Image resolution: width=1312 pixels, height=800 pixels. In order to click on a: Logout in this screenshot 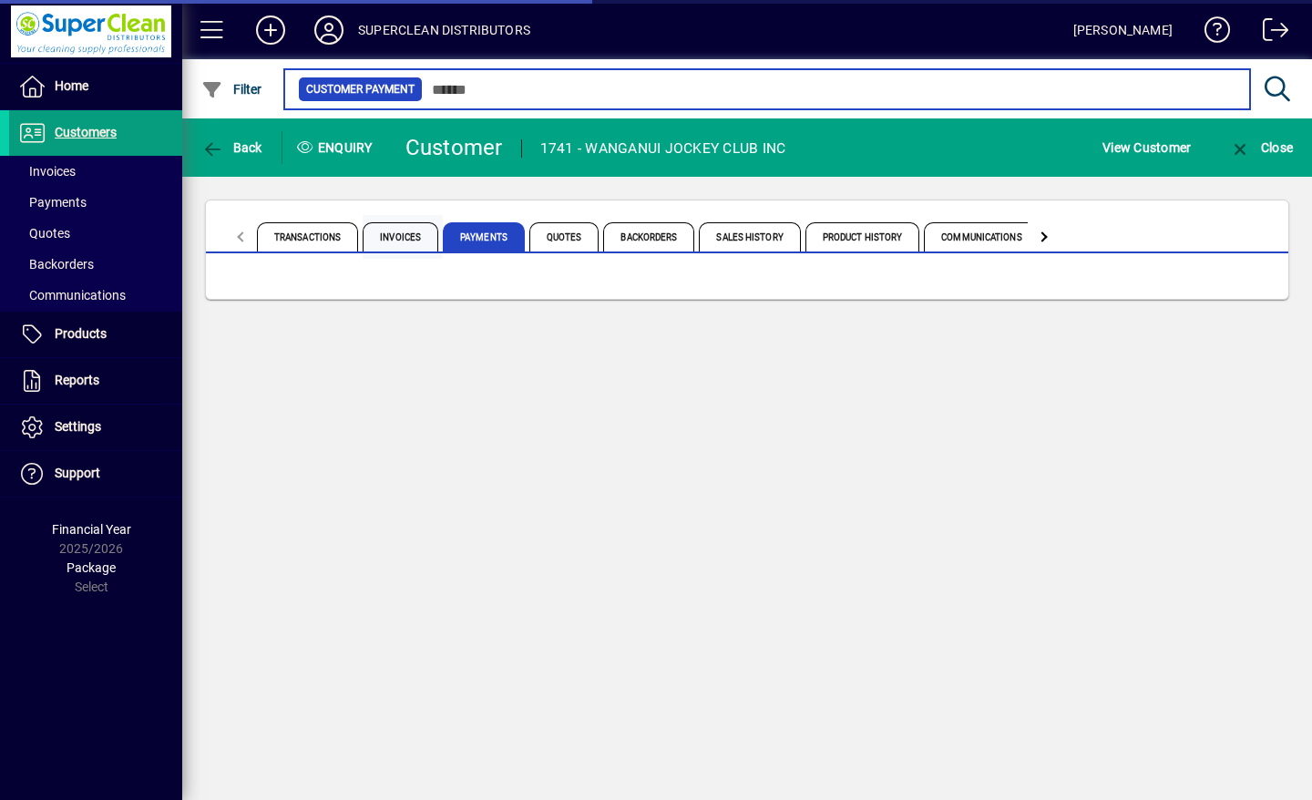, I will do `click(1270, 33)`.